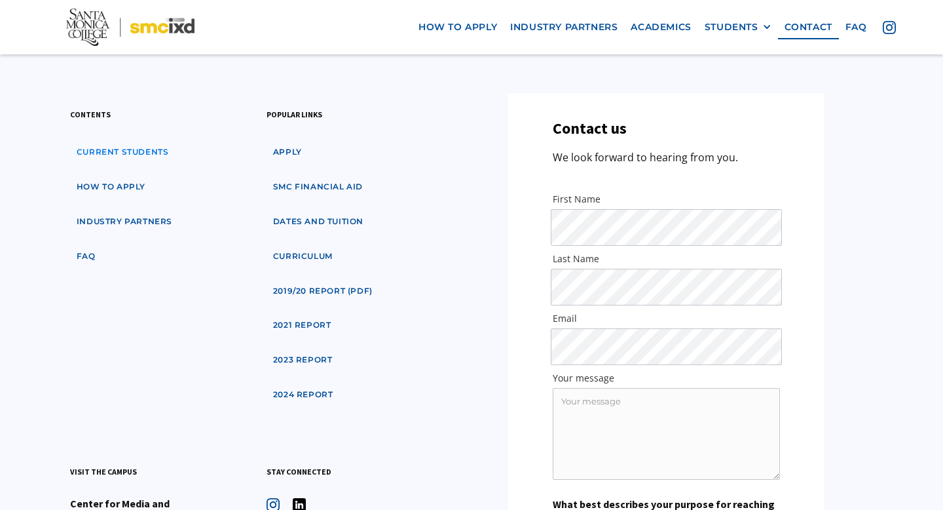  I want to click on a: 2019/20 Report (pdf), so click(323, 291).